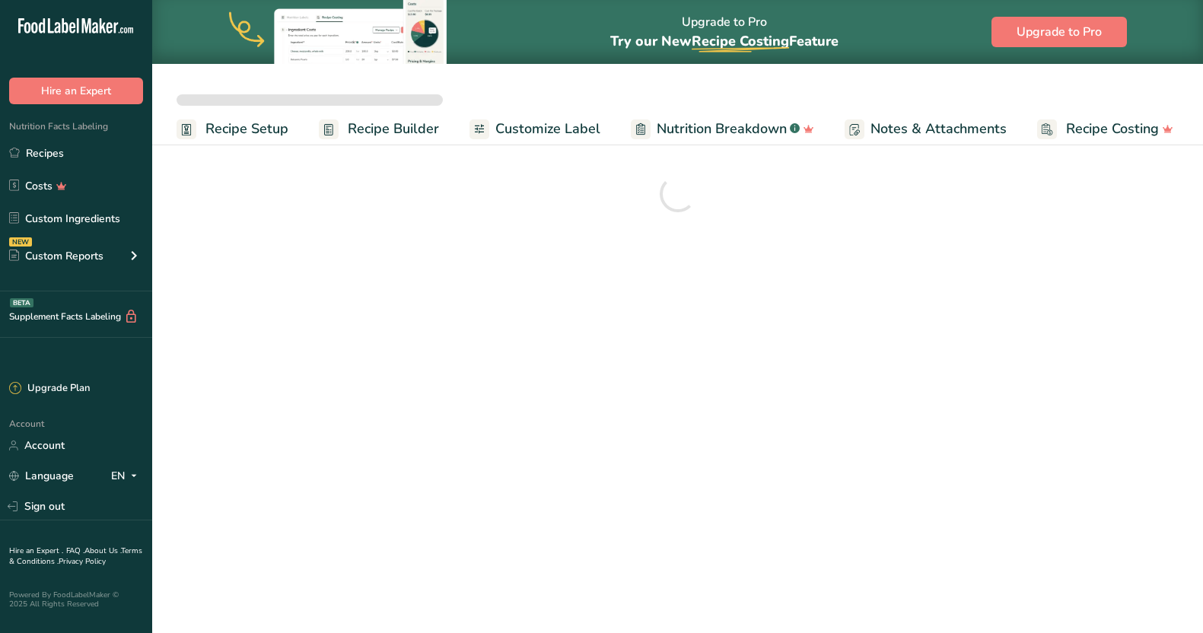  Describe the element at coordinates (938, 129) in the screenshot. I see `span: Notes & Attachments` at that location.